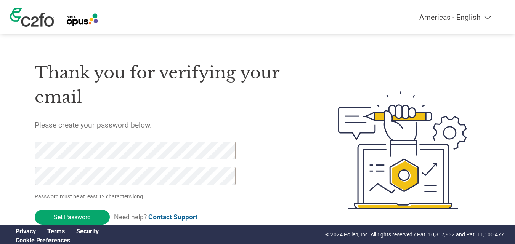  I want to click on a: Terms, so click(56, 231).